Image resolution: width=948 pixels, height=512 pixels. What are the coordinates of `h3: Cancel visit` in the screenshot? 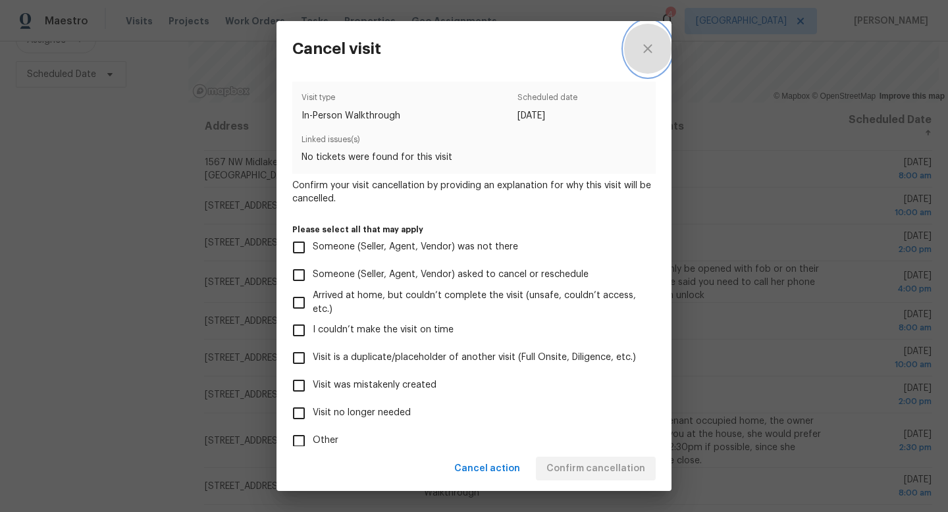 It's located at (336, 49).